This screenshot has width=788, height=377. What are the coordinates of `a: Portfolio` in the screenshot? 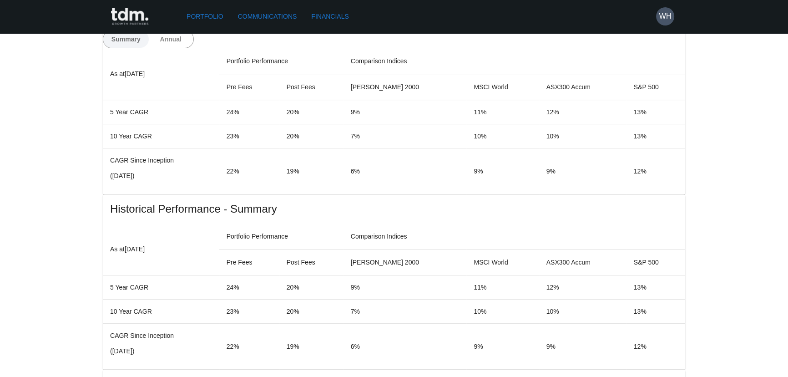 It's located at (205, 16).